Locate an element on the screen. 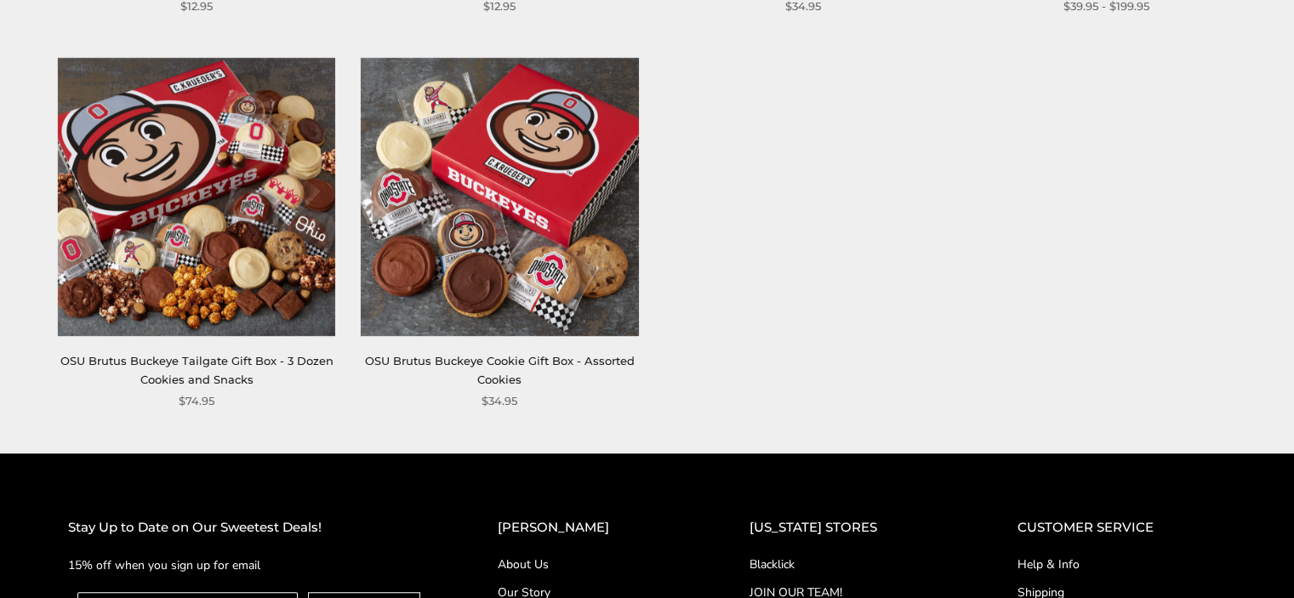  img: OSU Brutus Buckeye Tailgate Gift Box - 3 Dozen Cookies and Snacks is located at coordinates (197, 197).